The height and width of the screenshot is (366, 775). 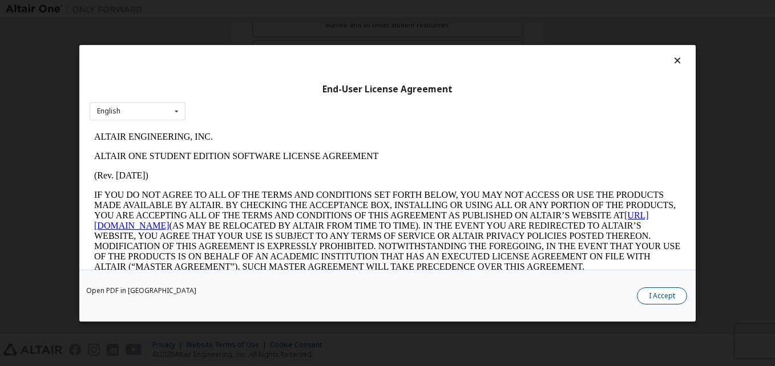 What do you see at coordinates (298, 29) in the screenshot?
I see `p: ALTAIR ONE STUDENT EDITION SOFTWARE LICENSE AGREEMENT` at bounding box center [298, 29].